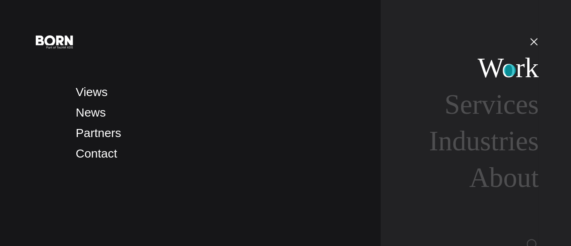  Describe the element at coordinates (91, 112) in the screenshot. I see `a: News` at that location.